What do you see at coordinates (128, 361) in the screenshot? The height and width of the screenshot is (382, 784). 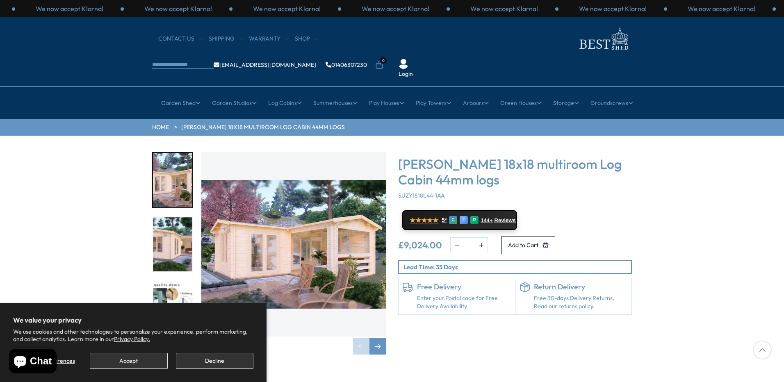 I see `button: Accept` at bounding box center [128, 361].